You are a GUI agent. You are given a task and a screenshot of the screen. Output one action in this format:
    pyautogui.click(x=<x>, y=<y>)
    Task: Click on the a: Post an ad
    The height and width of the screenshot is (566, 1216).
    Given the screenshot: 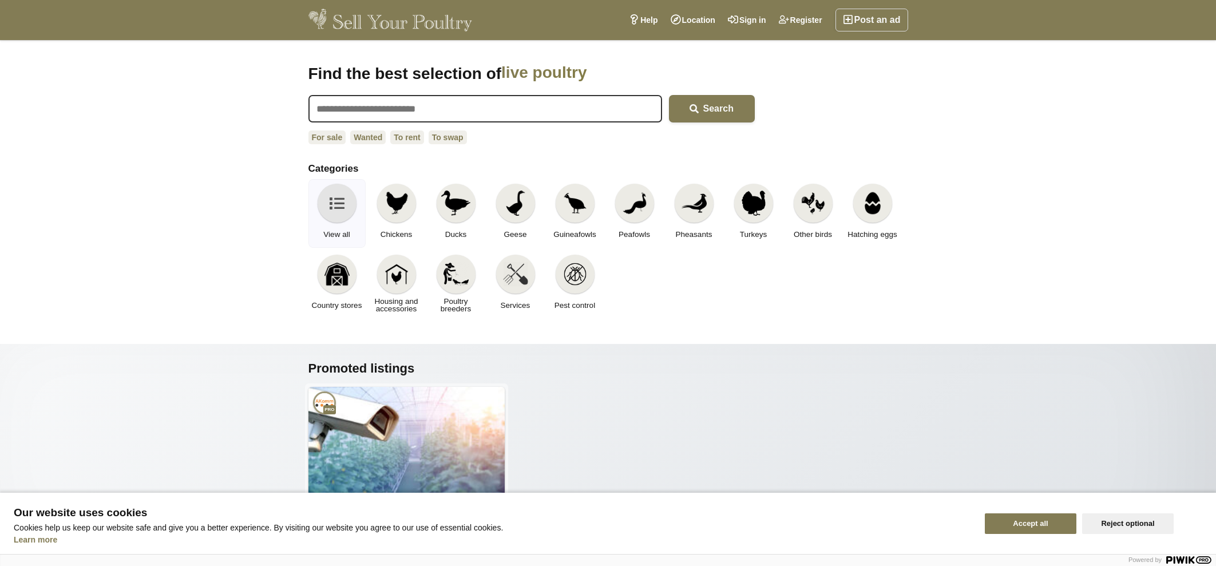 What is the action you would take?
    pyautogui.click(x=872, y=20)
    